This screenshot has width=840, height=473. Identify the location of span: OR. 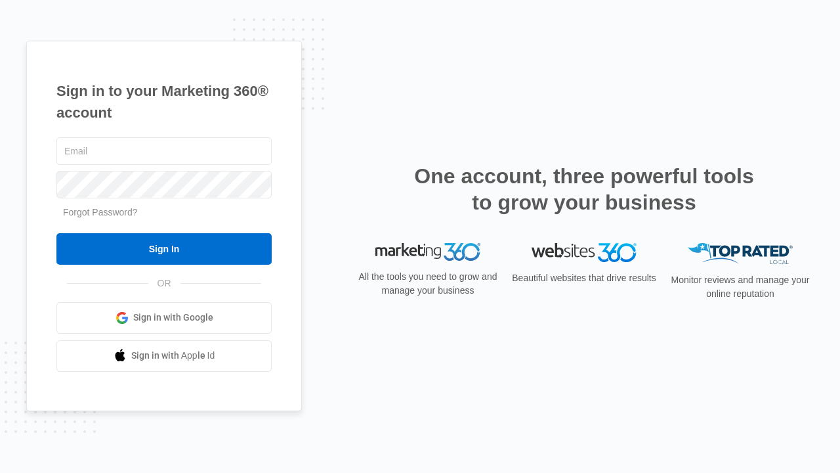
(164, 283).